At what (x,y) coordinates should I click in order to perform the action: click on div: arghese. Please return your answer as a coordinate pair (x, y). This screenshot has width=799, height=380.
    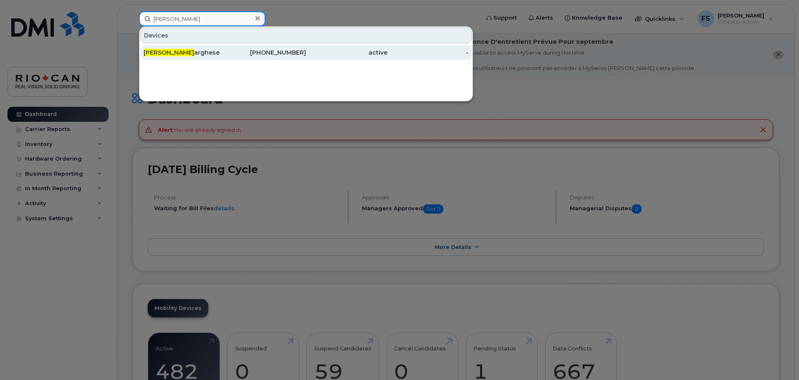
    Looking at the image, I should click on (184, 53).